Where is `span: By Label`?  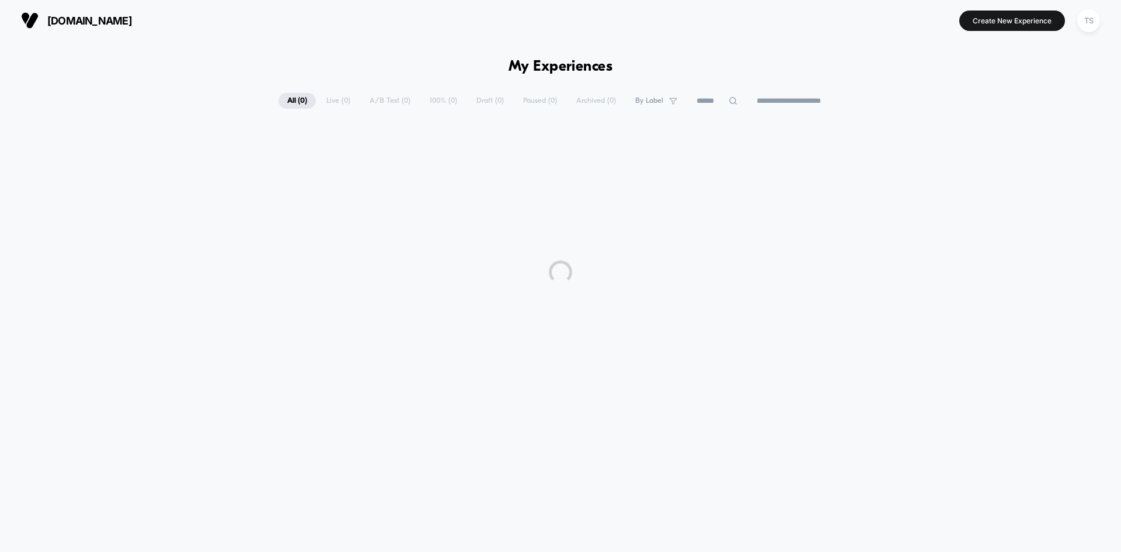 span: By Label is located at coordinates (649, 100).